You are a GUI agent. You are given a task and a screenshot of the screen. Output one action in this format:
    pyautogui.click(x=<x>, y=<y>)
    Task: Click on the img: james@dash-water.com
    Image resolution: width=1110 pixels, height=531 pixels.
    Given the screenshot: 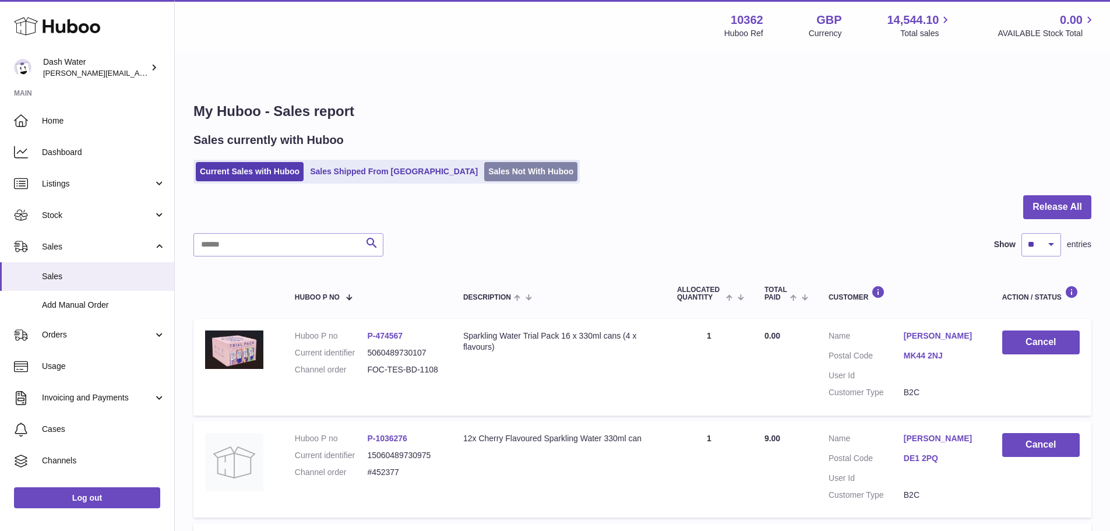 What is the action you would take?
    pyautogui.click(x=23, y=68)
    